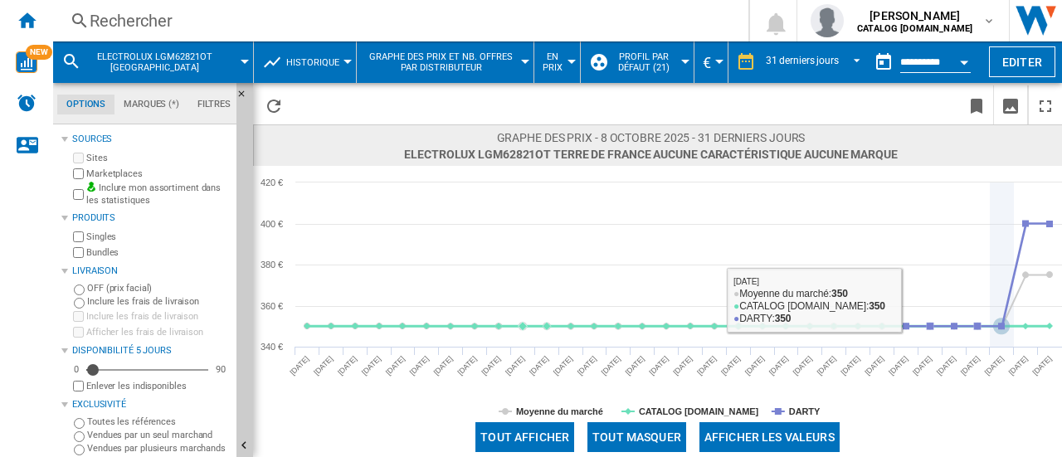  Describe the element at coordinates (445, 62) in the screenshot. I see `button: Graphe des prix et nb. offres par distributeur` at that location.